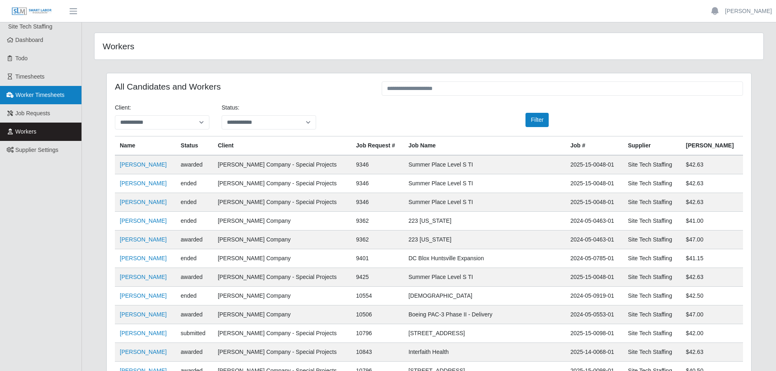 The image size is (776, 371). I want to click on th: Name, so click(145, 146).